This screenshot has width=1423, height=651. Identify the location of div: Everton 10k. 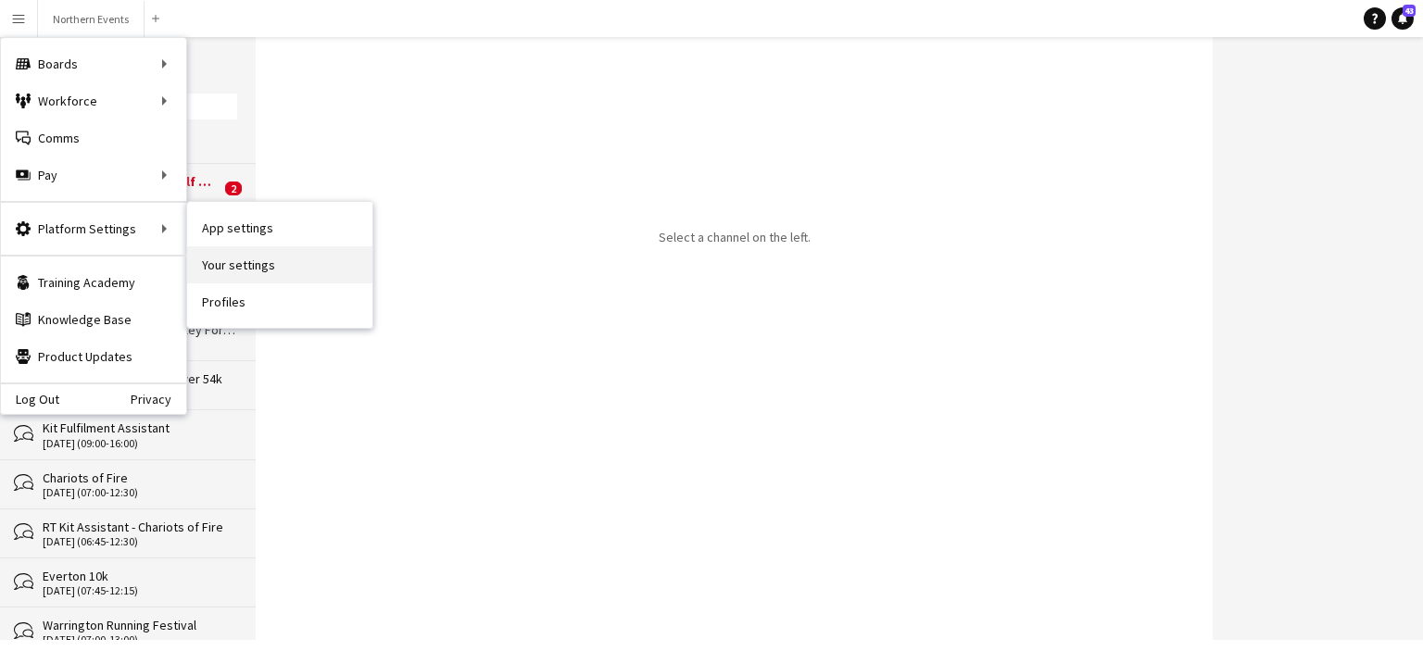
(140, 576).